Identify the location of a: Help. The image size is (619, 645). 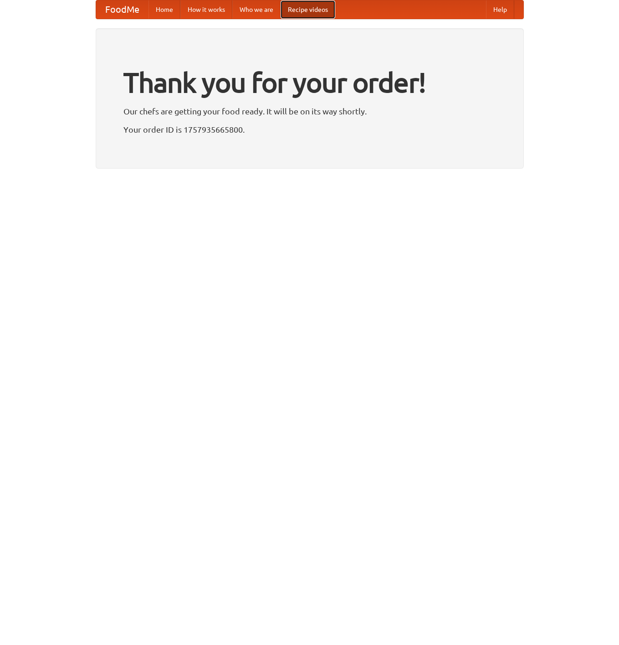
(500, 10).